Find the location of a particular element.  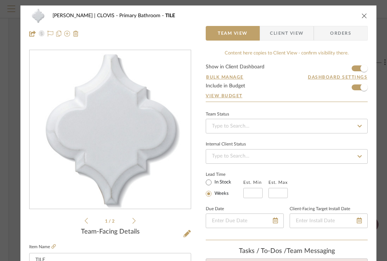

div: Team Status is located at coordinates (218, 114).